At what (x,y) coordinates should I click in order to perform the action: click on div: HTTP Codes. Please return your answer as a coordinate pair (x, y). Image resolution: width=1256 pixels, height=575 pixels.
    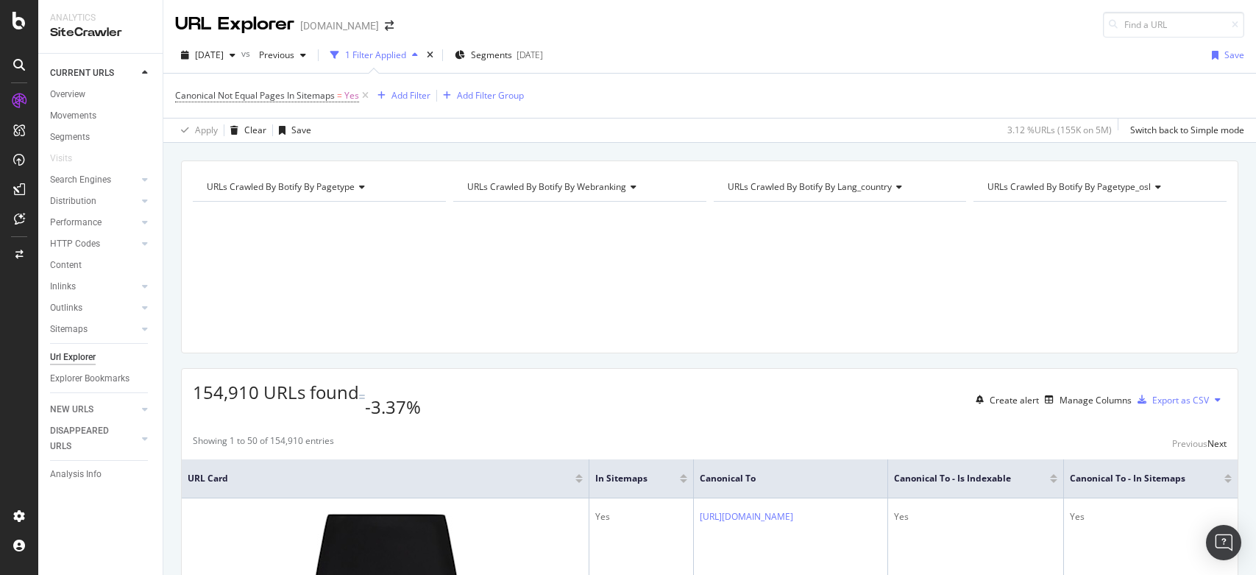
    Looking at the image, I should click on (75, 243).